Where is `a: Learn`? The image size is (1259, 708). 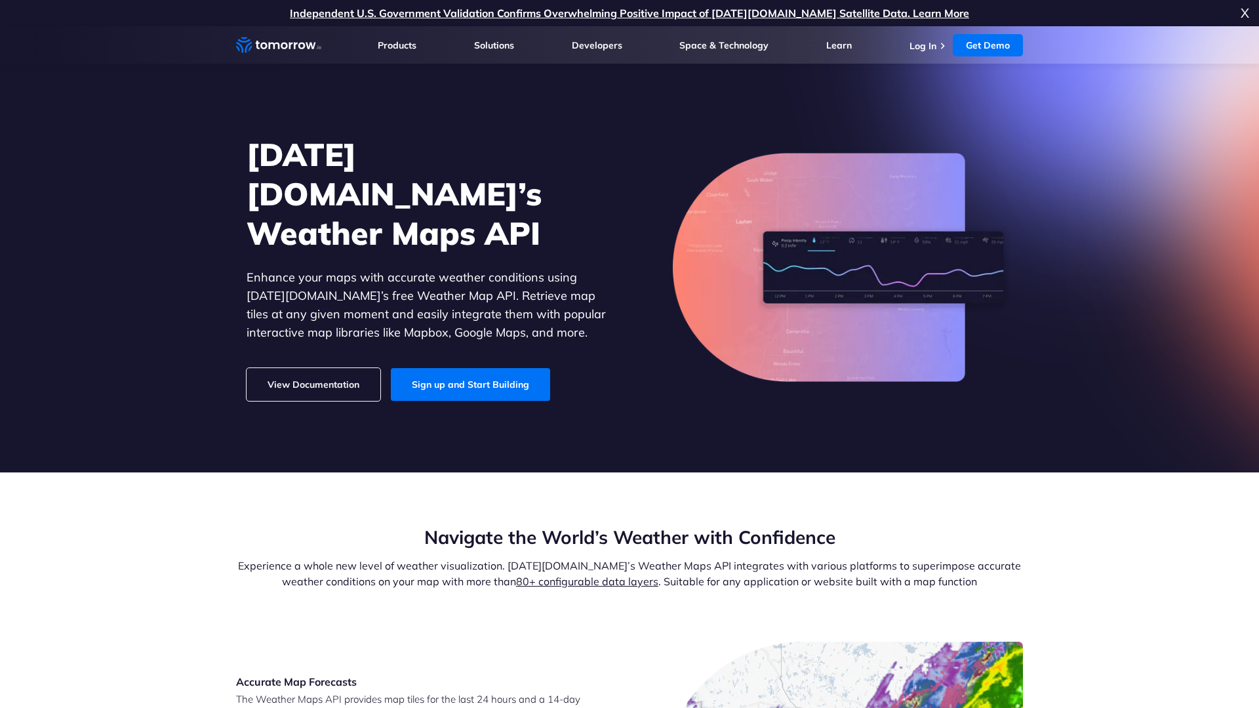 a: Learn is located at coordinates (839, 45).